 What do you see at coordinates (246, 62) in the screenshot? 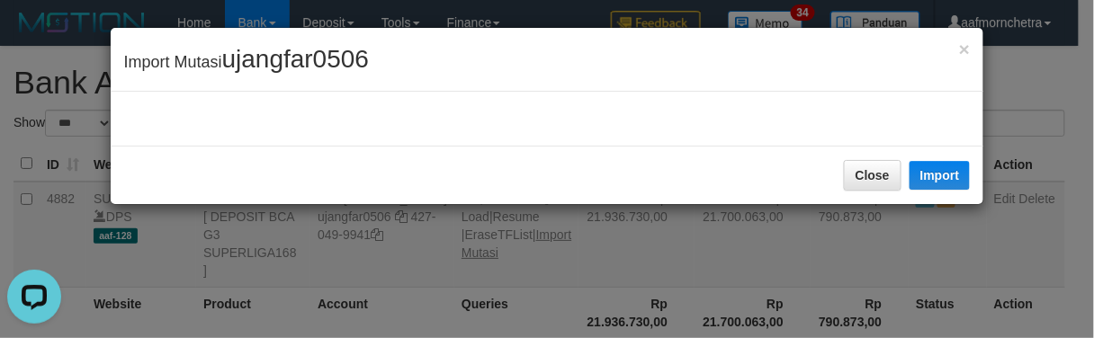
I see `span: Import Mutasi` at bounding box center [246, 62].